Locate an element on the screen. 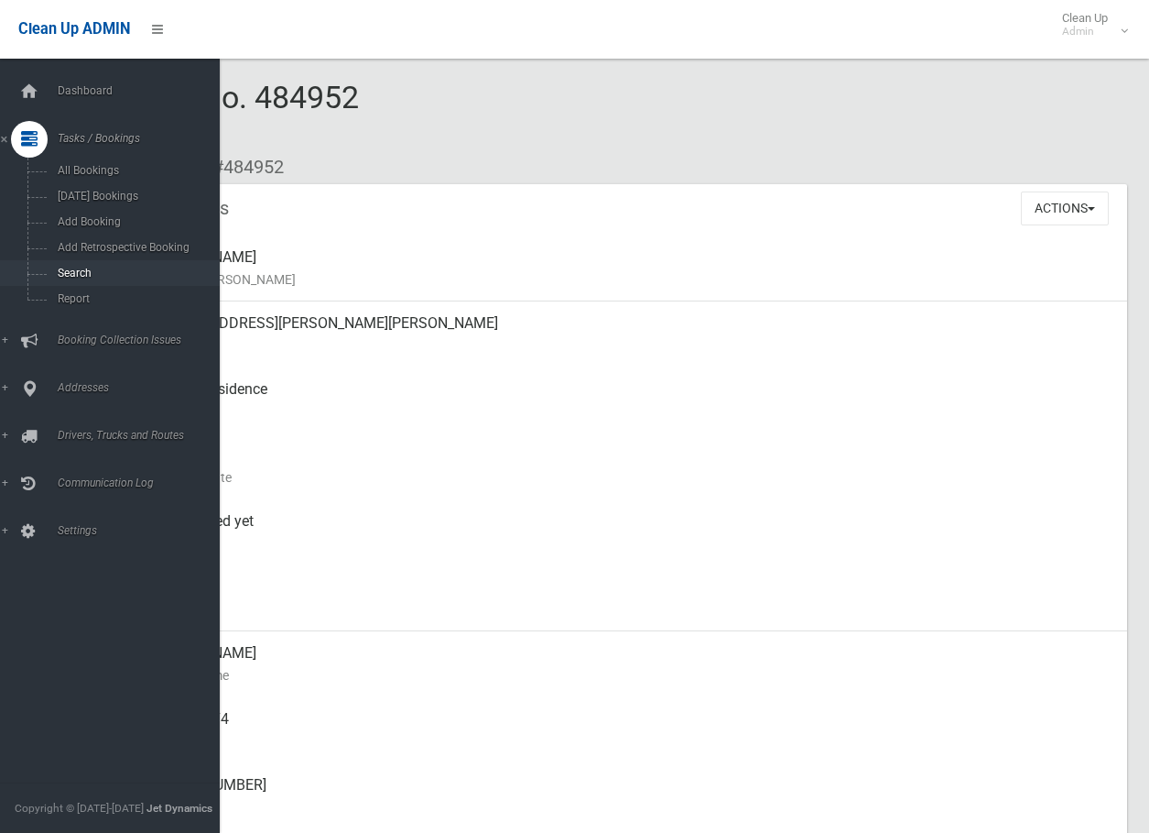 The image size is (1149, 833). div: 0477074074 is located at coordinates (629, 730).